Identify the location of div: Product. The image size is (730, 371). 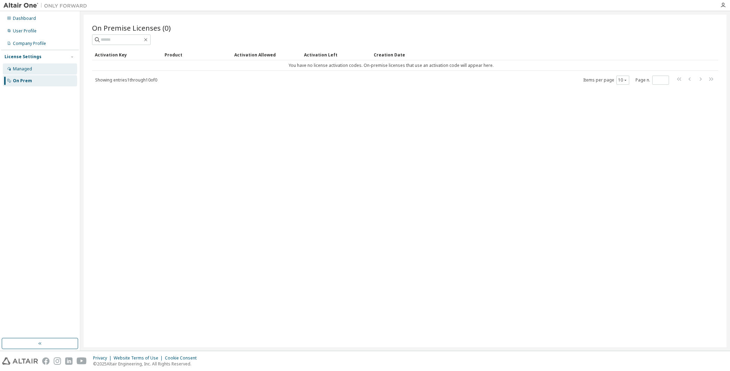
(196, 55).